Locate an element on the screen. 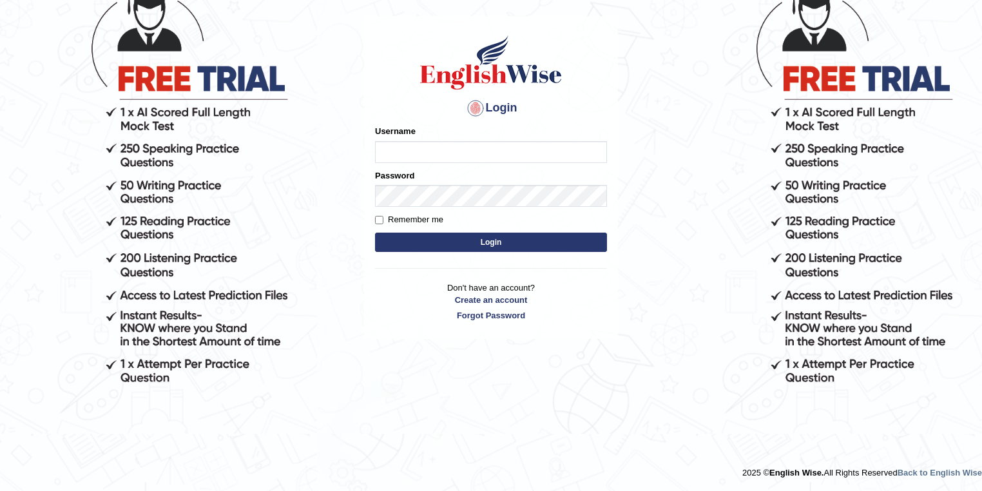 This screenshot has height=491, width=982. label: Password is located at coordinates (394, 175).